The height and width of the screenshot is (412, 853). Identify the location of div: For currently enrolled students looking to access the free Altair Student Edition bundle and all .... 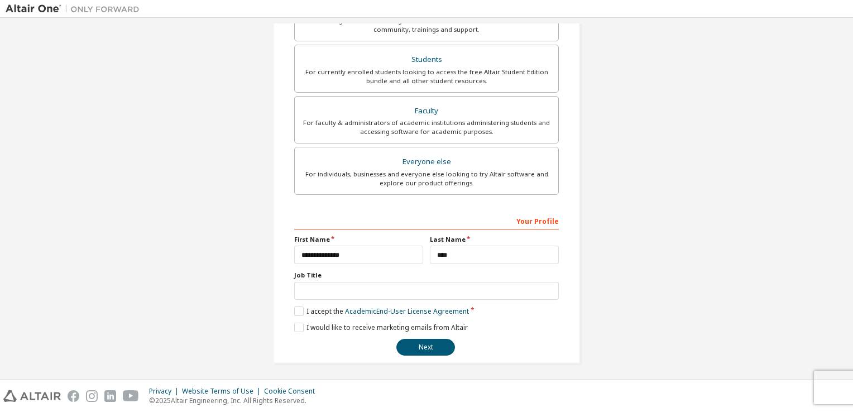
(427, 76).